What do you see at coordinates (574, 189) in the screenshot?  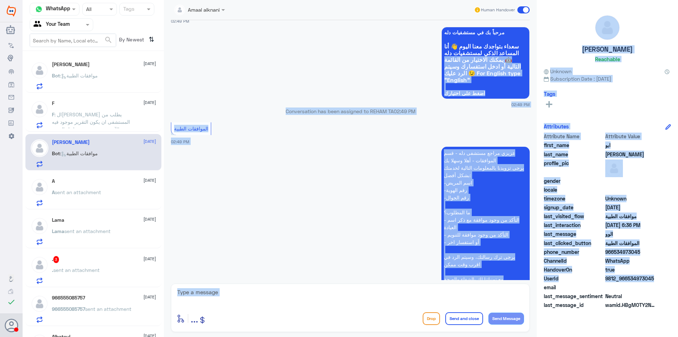 I see `span: locale` at bounding box center [574, 189].